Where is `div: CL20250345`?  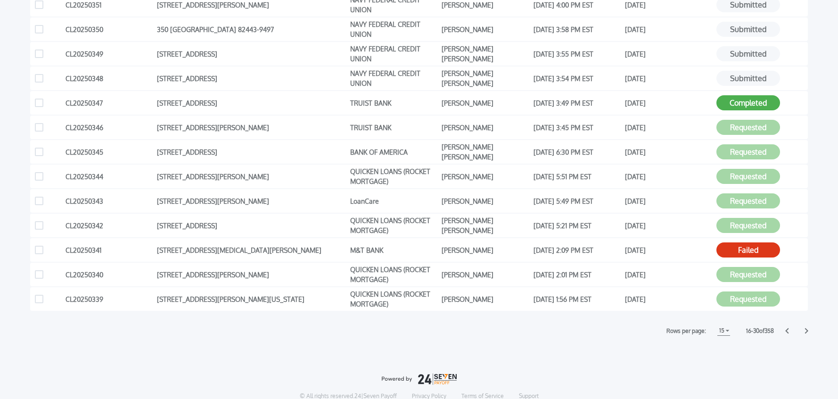 div: CL20250345 is located at coordinates (109, 152).